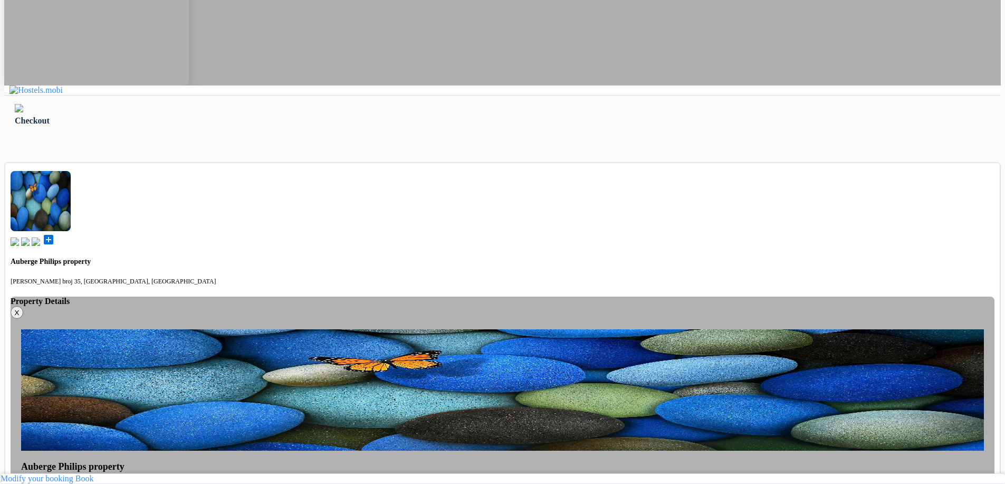 This screenshot has width=1005, height=484. Describe the element at coordinates (36, 90) in the screenshot. I see `img: Hostels.mobi` at that location.